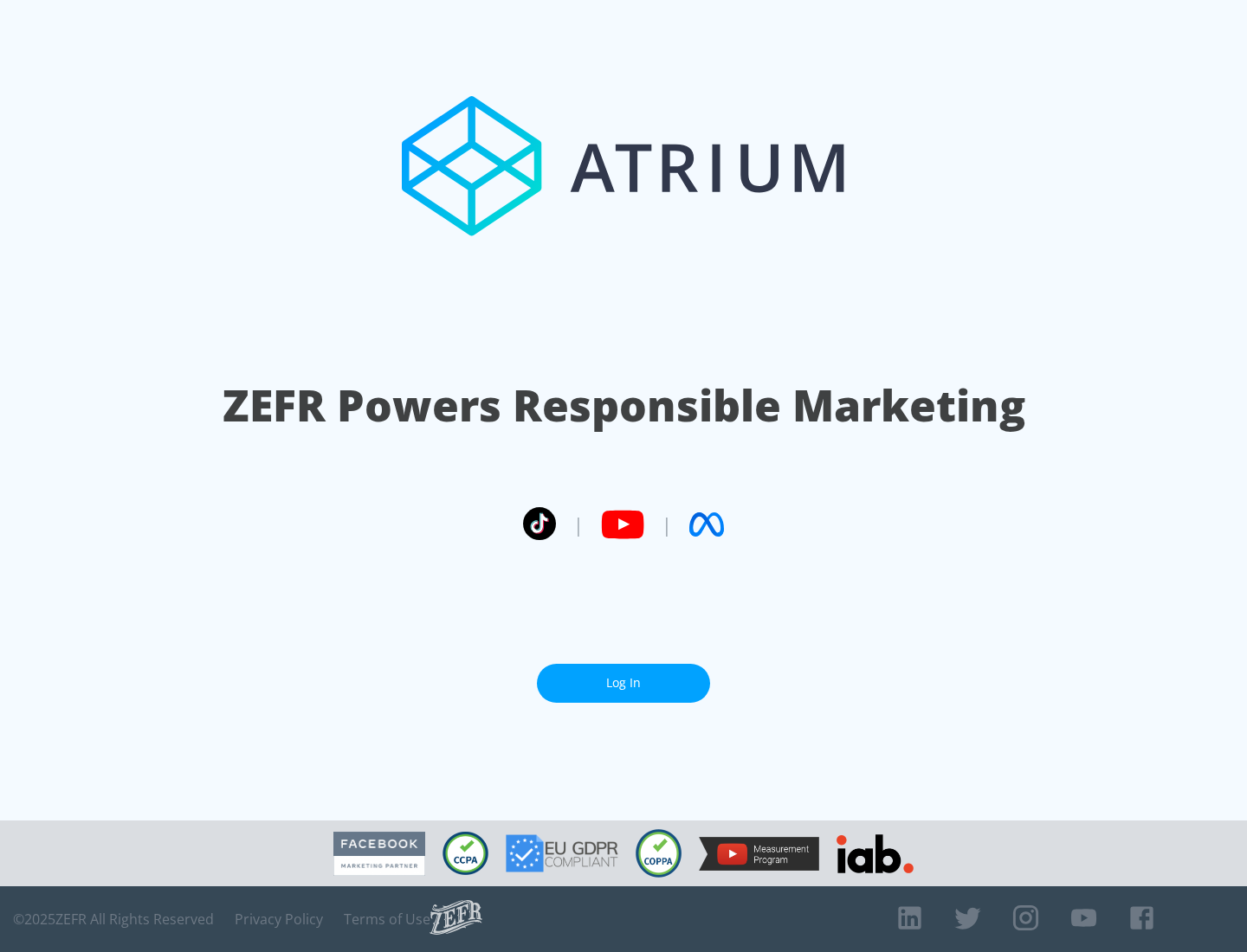  I want to click on img: COPPA Compliant, so click(658, 854).